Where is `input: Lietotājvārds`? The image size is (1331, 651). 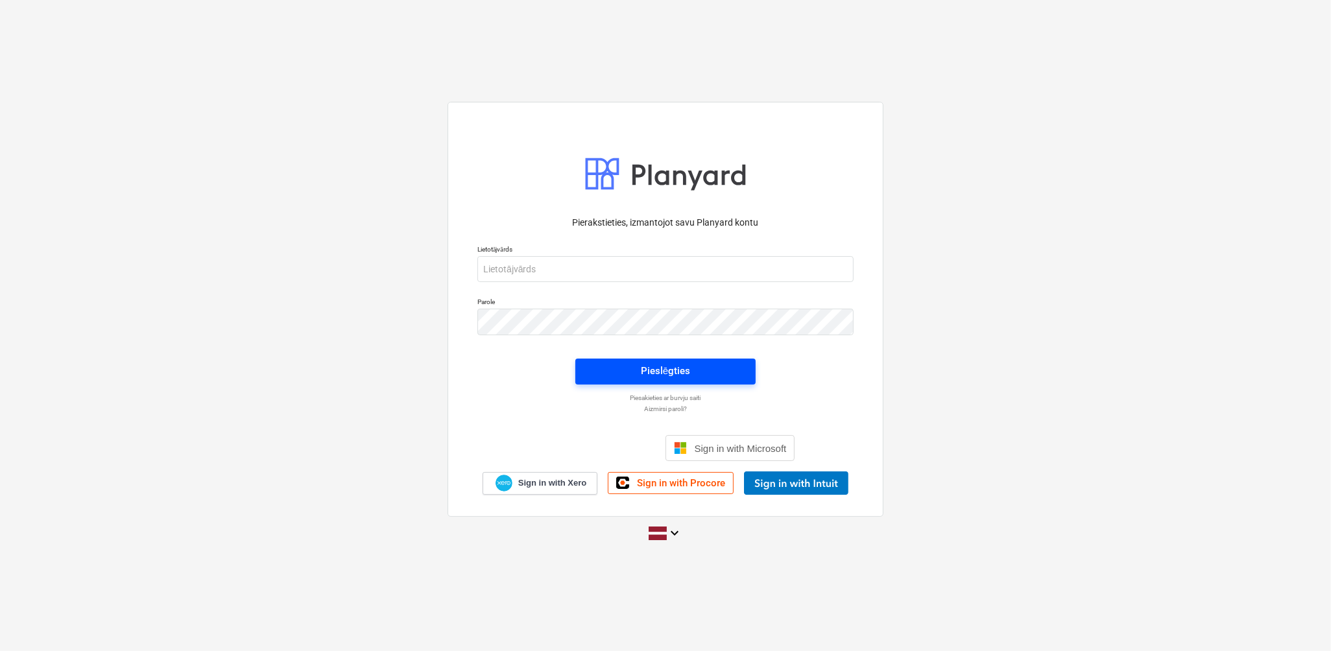
input: Lietotājvārds is located at coordinates (665, 269).